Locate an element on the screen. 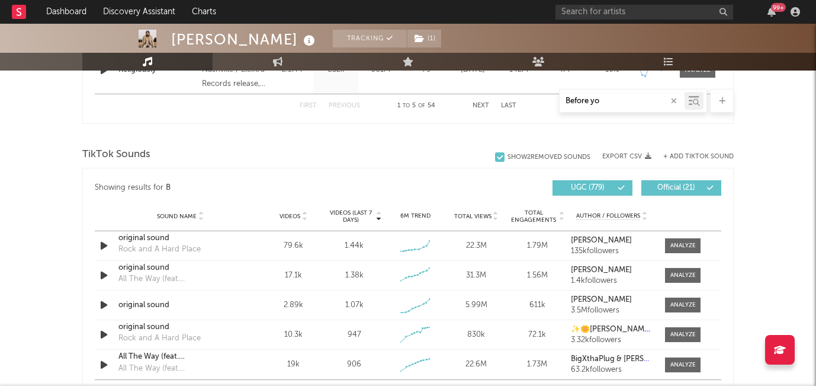 This screenshot has height=386, width=816. span: TikTok Sounds is located at coordinates (116, 155).